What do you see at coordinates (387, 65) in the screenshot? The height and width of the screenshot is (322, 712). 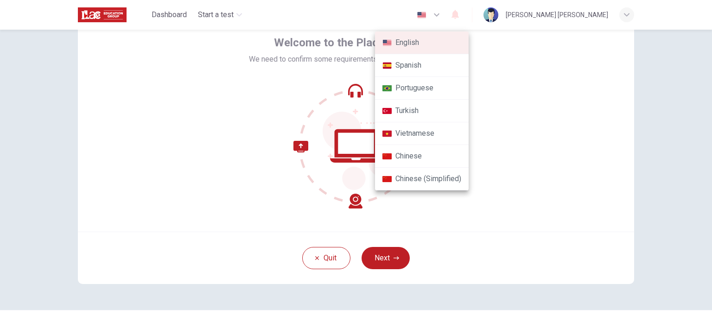 I see `img: es` at bounding box center [387, 65].